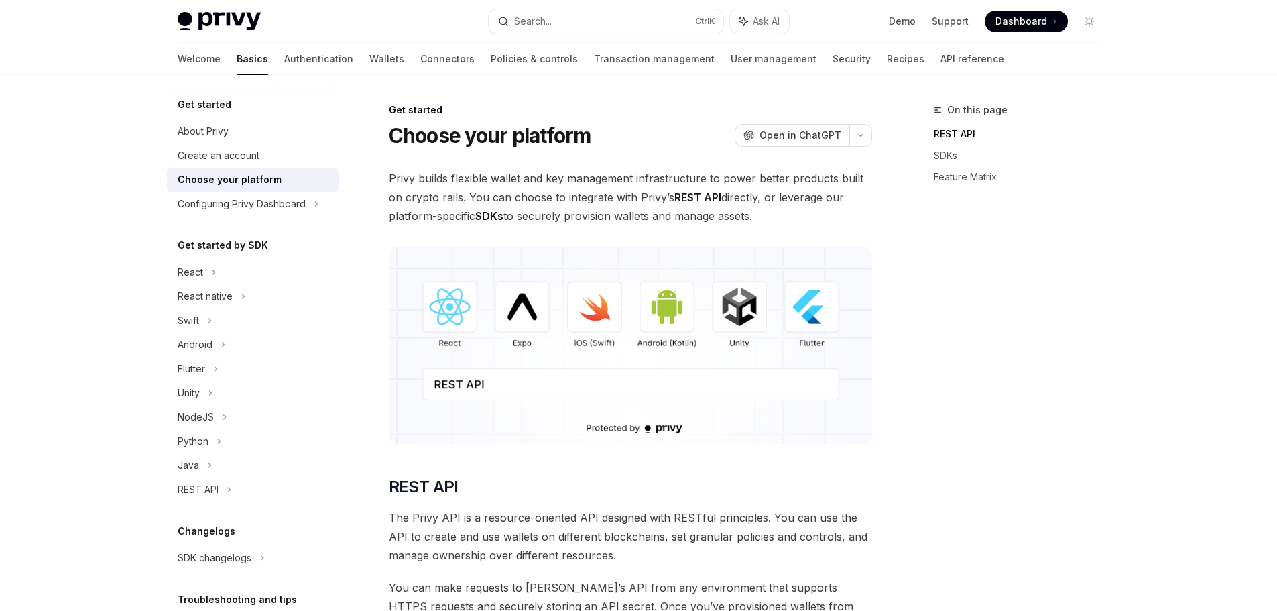 The height and width of the screenshot is (611, 1277). Describe the element at coordinates (196, 417) in the screenshot. I see `div: NodeJS` at that location.